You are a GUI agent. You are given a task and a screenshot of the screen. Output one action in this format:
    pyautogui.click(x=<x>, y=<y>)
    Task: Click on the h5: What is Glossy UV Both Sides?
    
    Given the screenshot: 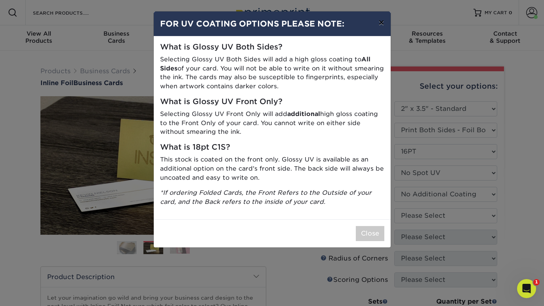 What is the action you would take?
    pyautogui.click(x=272, y=47)
    